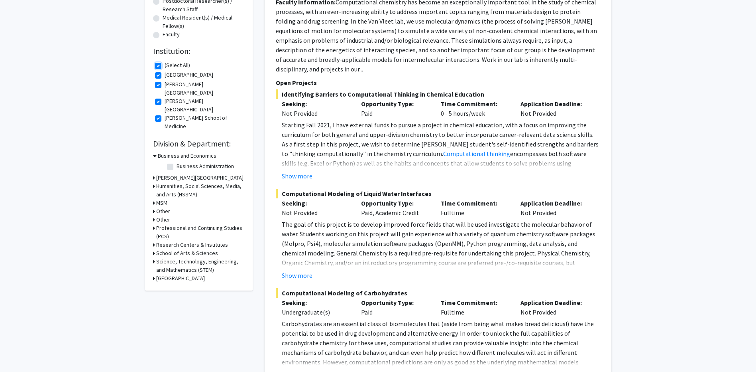 The height and width of the screenshot is (372, 756). Describe the element at coordinates (477, 154) in the screenshot. I see `a: Computational thinking` at that location.